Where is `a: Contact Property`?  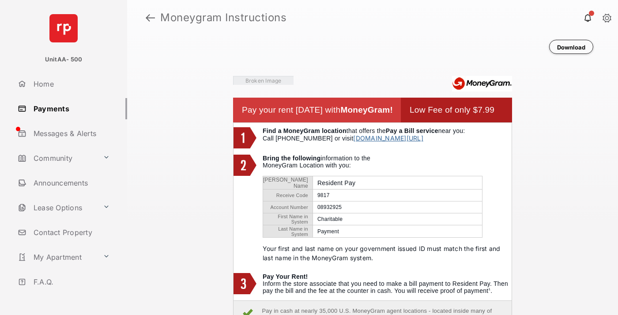
a: Contact Property is located at coordinates (71, 232).